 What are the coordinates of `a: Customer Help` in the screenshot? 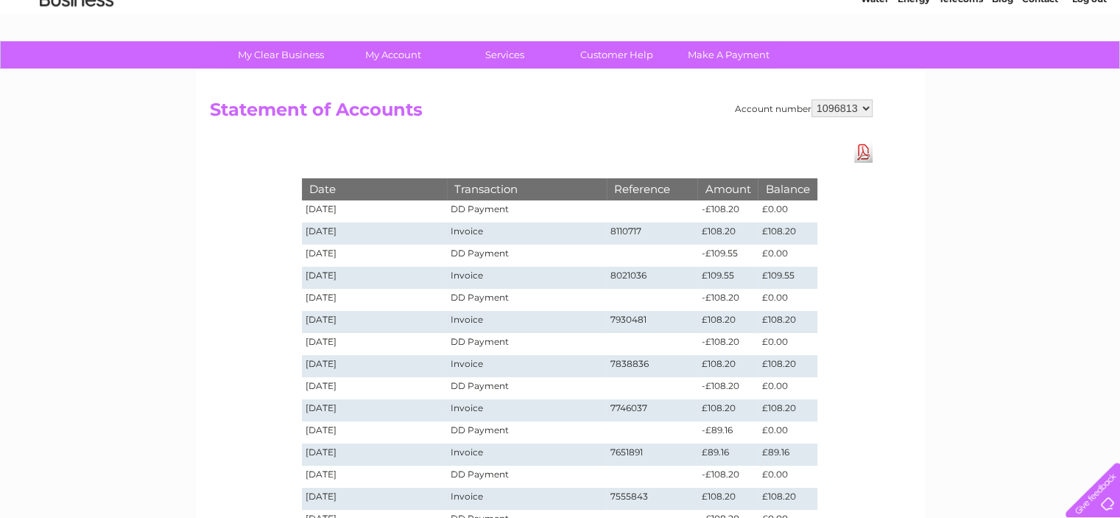 It's located at (616, 54).